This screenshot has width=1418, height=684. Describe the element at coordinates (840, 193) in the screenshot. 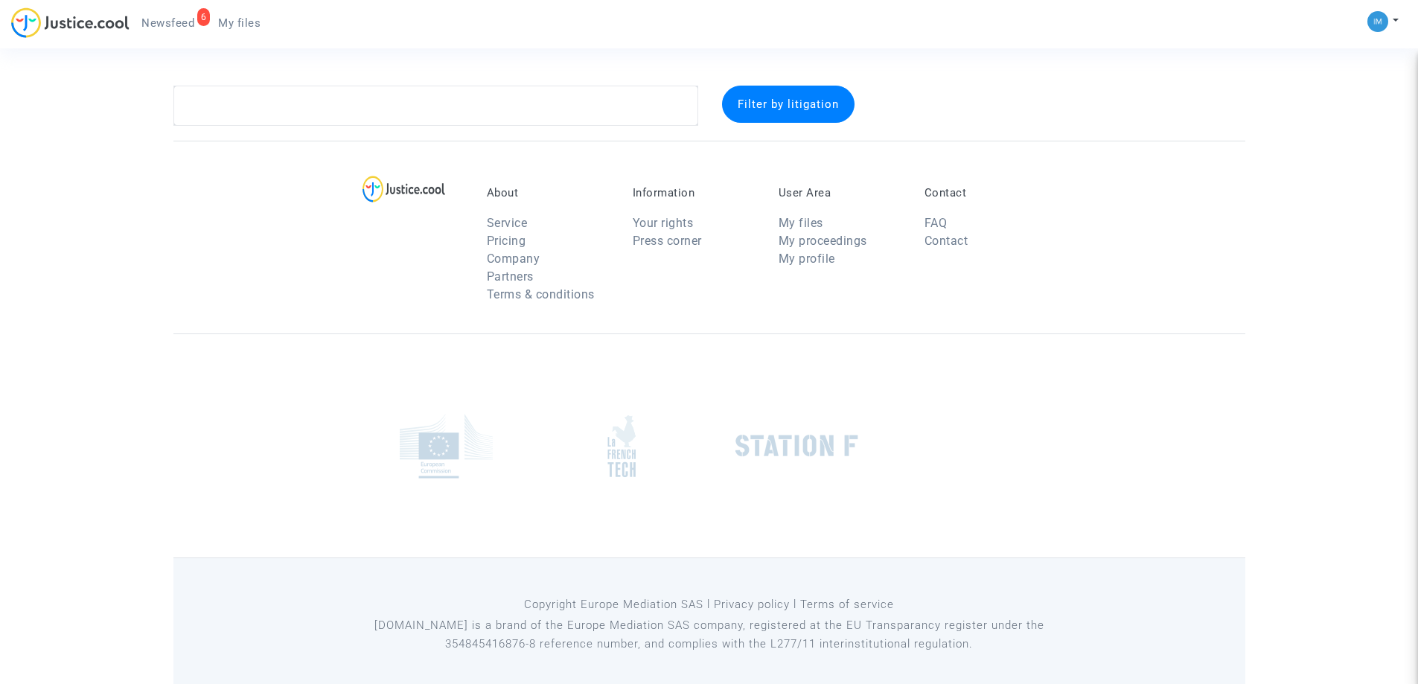

I see `p: User Area` at that location.